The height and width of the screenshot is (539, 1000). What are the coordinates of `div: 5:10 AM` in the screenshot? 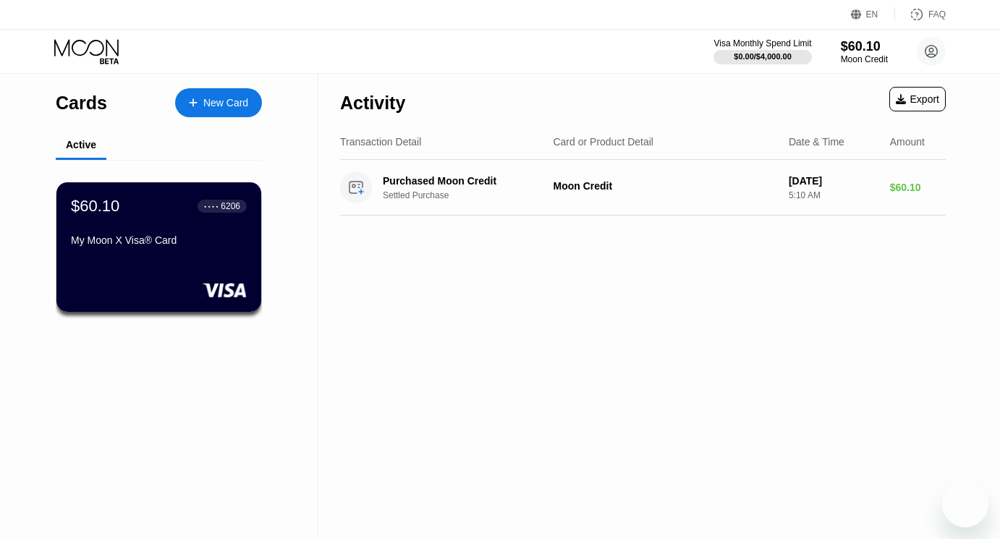 It's located at (834, 195).